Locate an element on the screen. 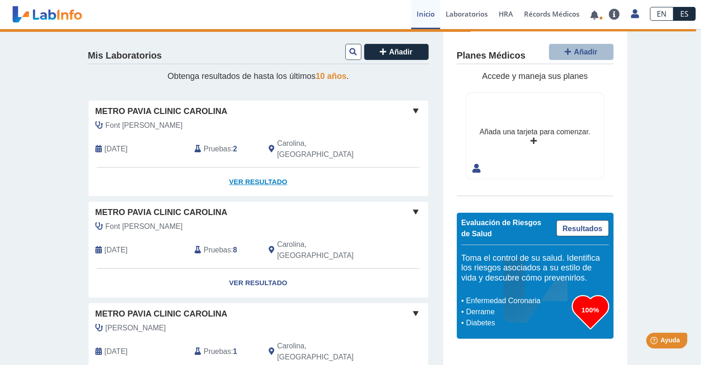  a: EN is located at coordinates (662, 14).